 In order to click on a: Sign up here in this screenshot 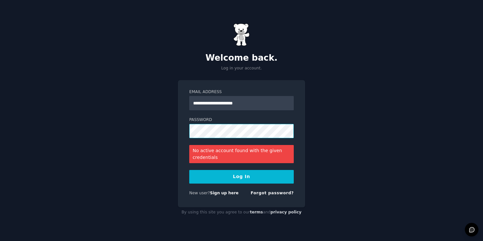, I will do `click(224, 193)`.